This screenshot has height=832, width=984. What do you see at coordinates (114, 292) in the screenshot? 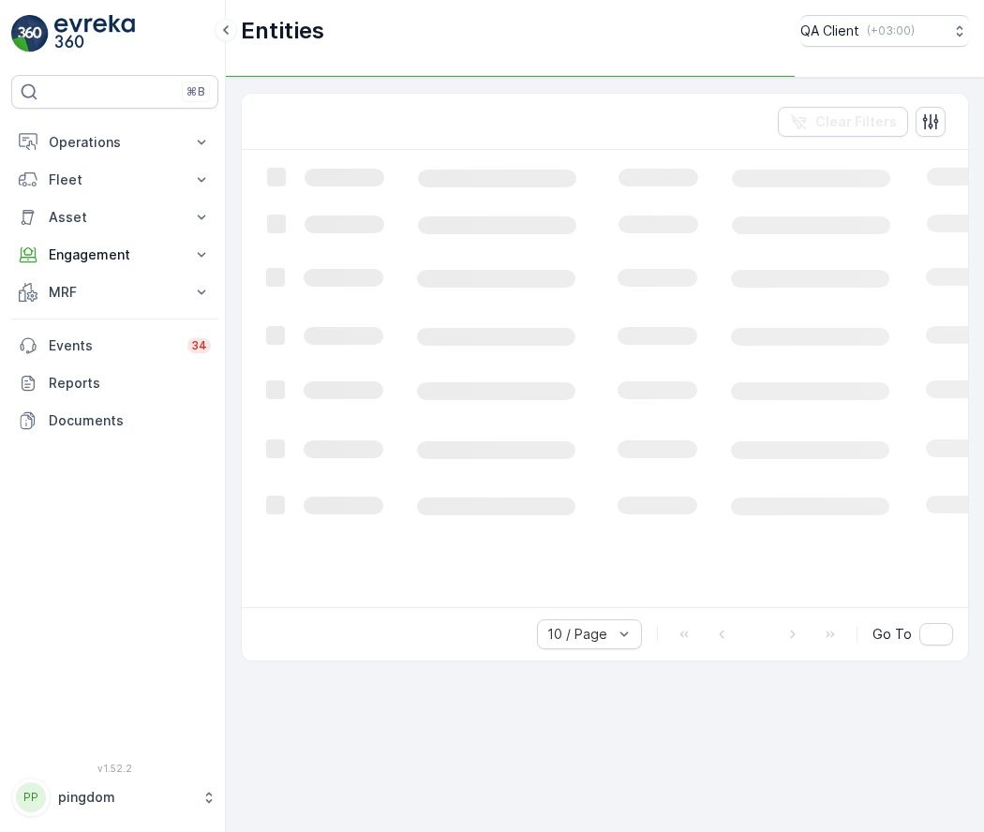
I see `button: MRF` at bounding box center [114, 292].